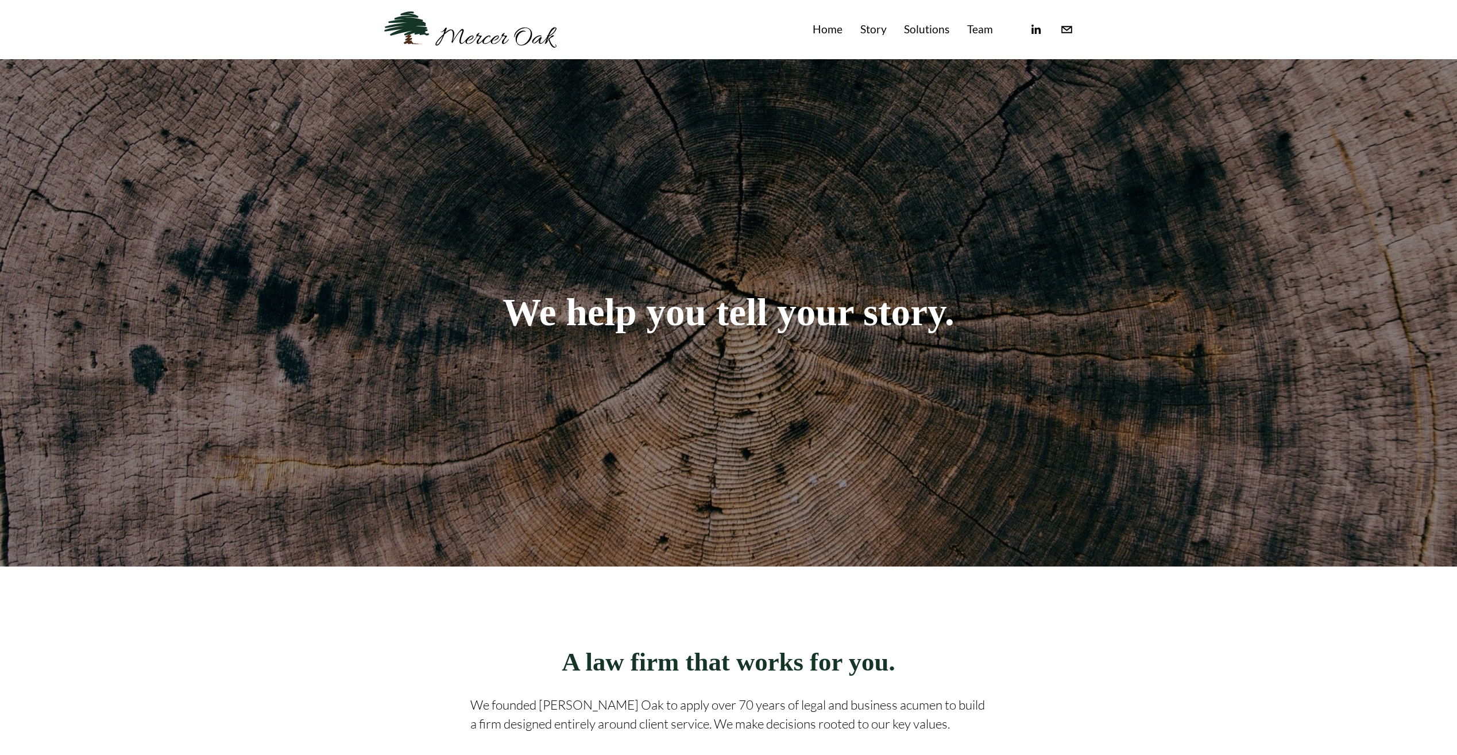 This screenshot has width=1457, height=755. I want to click on a: Story, so click(874, 29).